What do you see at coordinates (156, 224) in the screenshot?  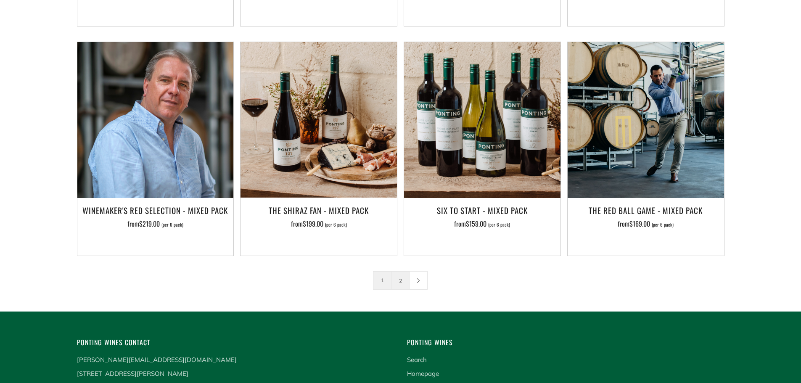 I see `a: Winemaker's Red Selection - Mixed Pack from$219.00 (per 6 pack)` at bounding box center [156, 224].